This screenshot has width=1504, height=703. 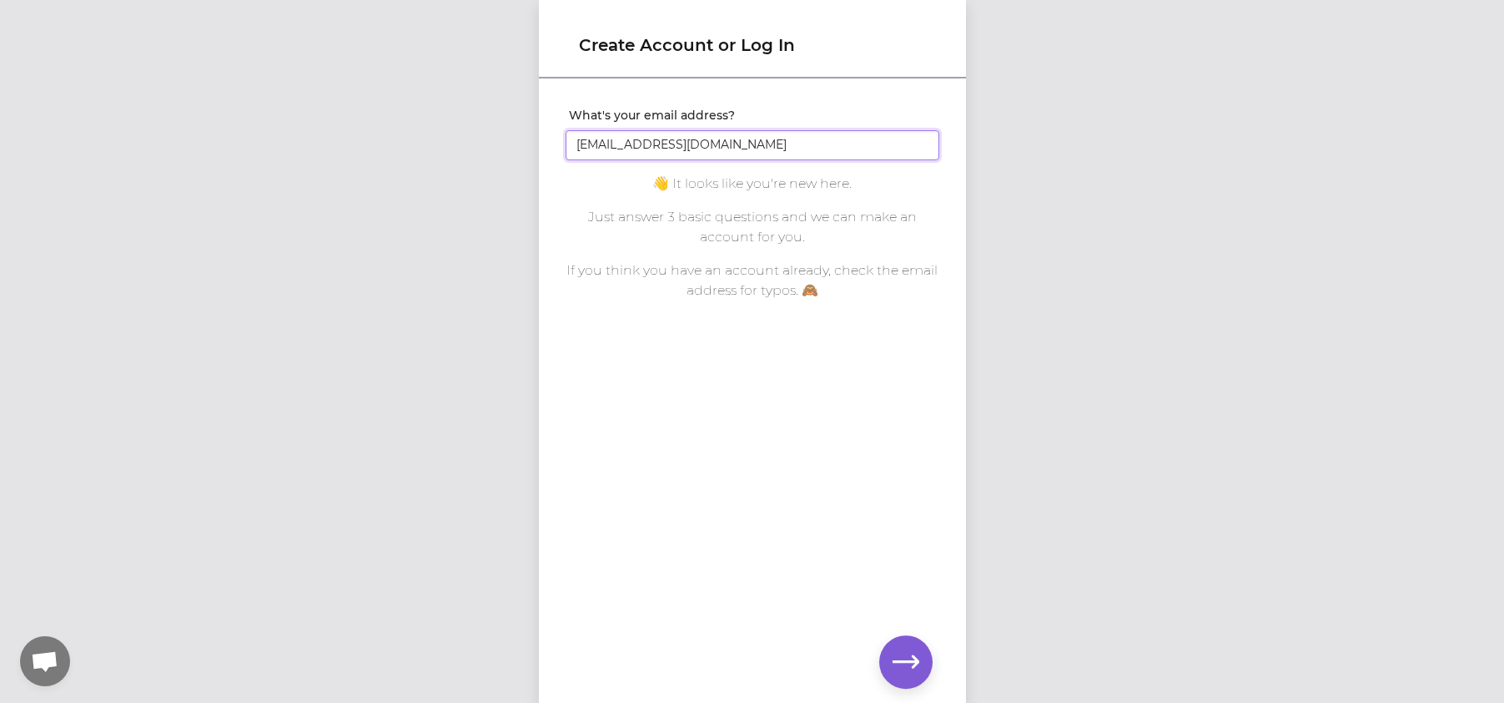 What do you see at coordinates (753, 184) in the screenshot?
I see `p: 👋 It looks like you're new here.` at bounding box center [753, 184].